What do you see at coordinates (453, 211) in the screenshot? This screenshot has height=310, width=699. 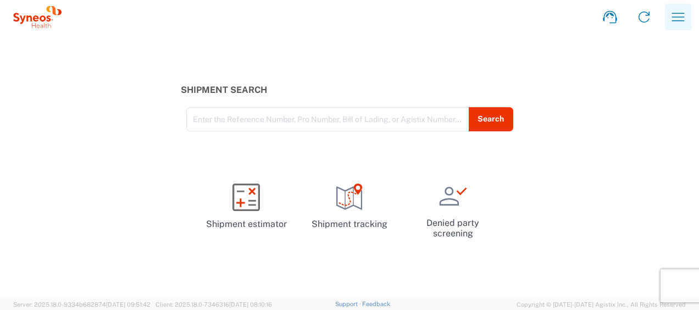 I see `a: Denied party screening` at bounding box center [453, 211].